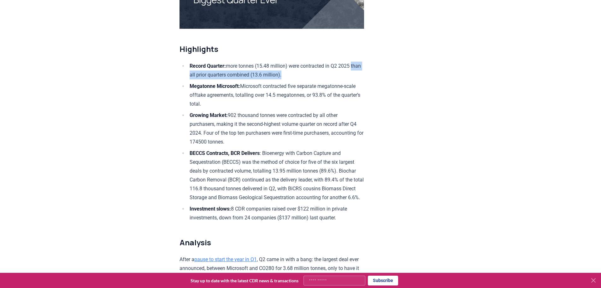 The image size is (601, 288). What do you see at coordinates (210, 208) in the screenshot?
I see `strong: Investment slows:` at bounding box center [210, 208].